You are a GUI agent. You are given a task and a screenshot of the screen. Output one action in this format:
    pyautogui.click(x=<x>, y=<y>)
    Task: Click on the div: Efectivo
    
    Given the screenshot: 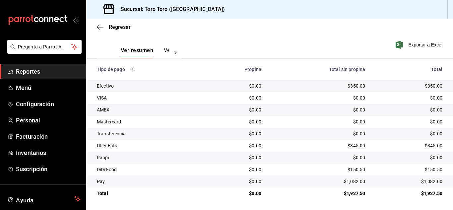 What is the action you would take?
    pyautogui.click(x=149, y=86)
    